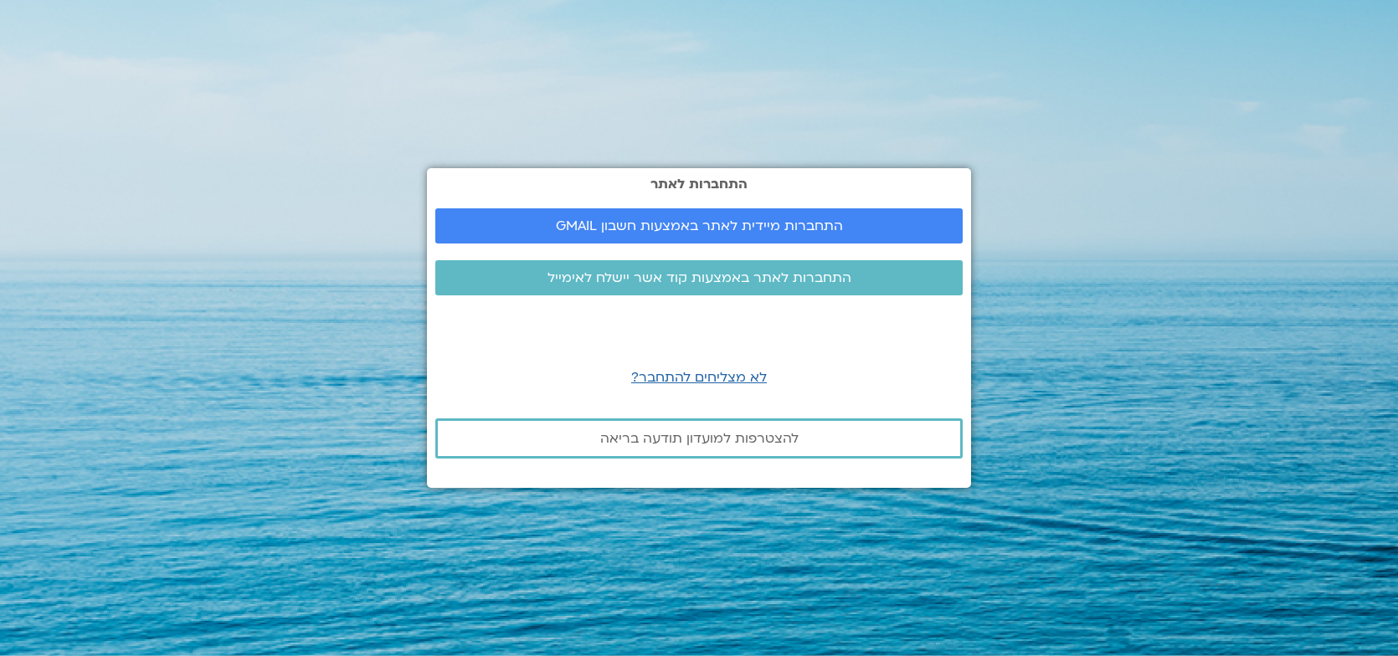 This screenshot has height=656, width=1398. Describe the element at coordinates (699, 226) in the screenshot. I see `a: התחברות מיידית לאתר באמצעות חשבון GMAIL` at that location.